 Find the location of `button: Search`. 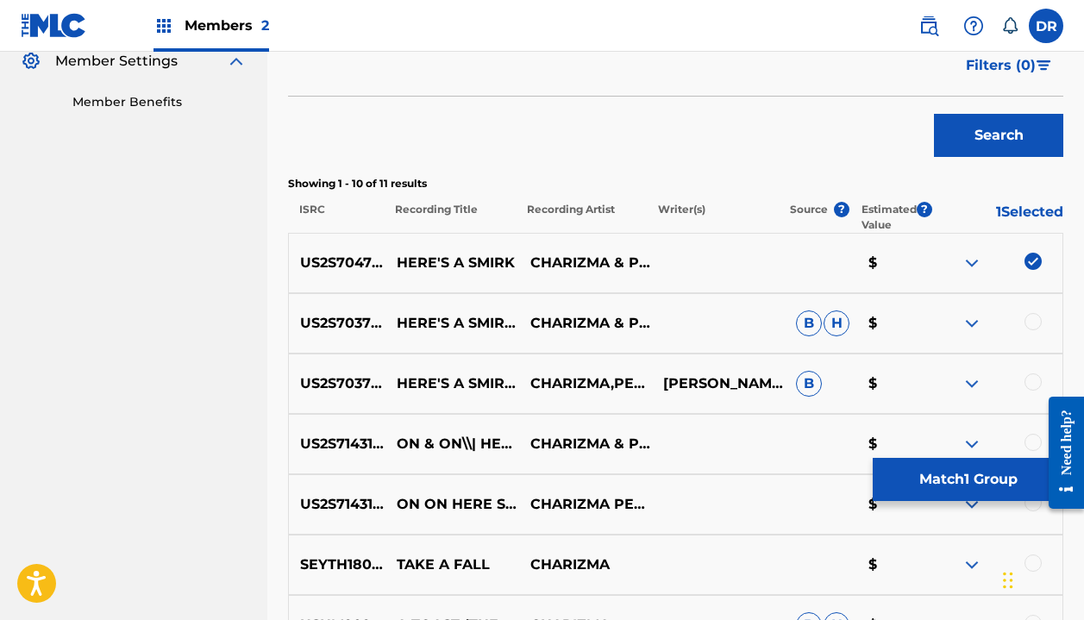

button: Search is located at coordinates (999, 135).